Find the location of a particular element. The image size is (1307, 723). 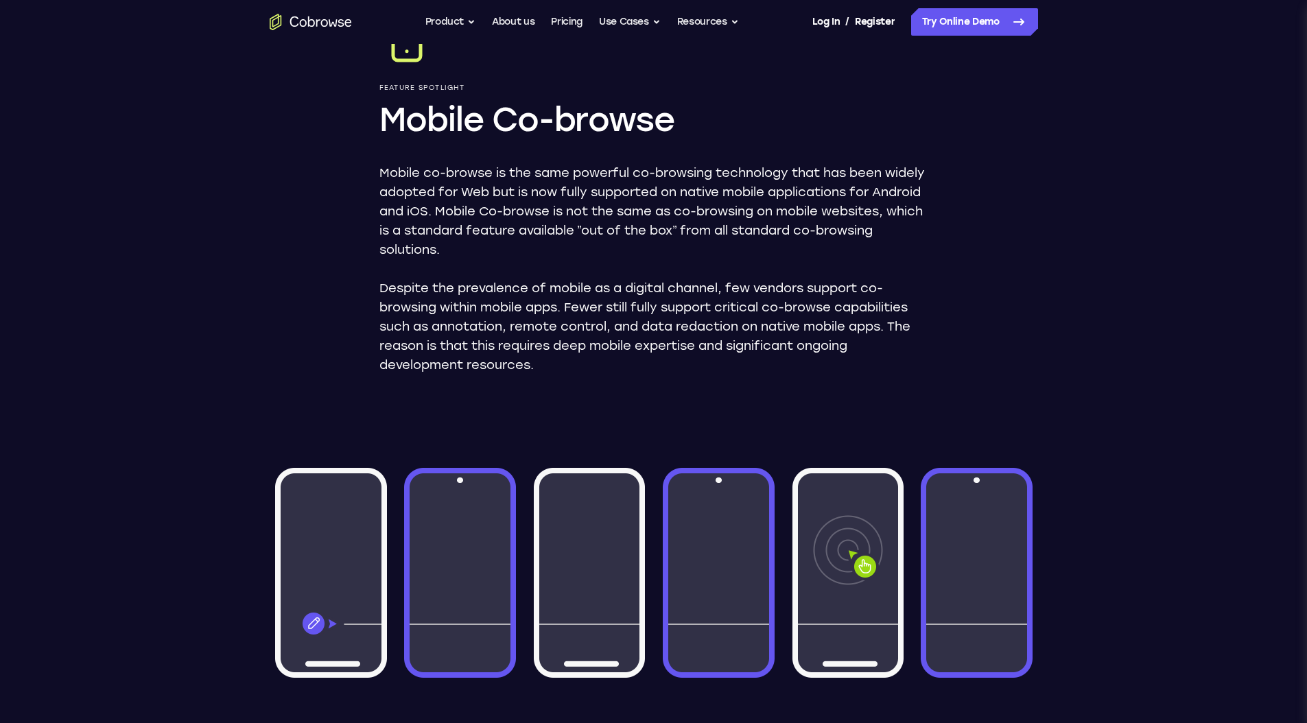

p: Despite the prevalence of mobile as a digital channel, few vendors support co-browsing within mob... is located at coordinates (654, 327).